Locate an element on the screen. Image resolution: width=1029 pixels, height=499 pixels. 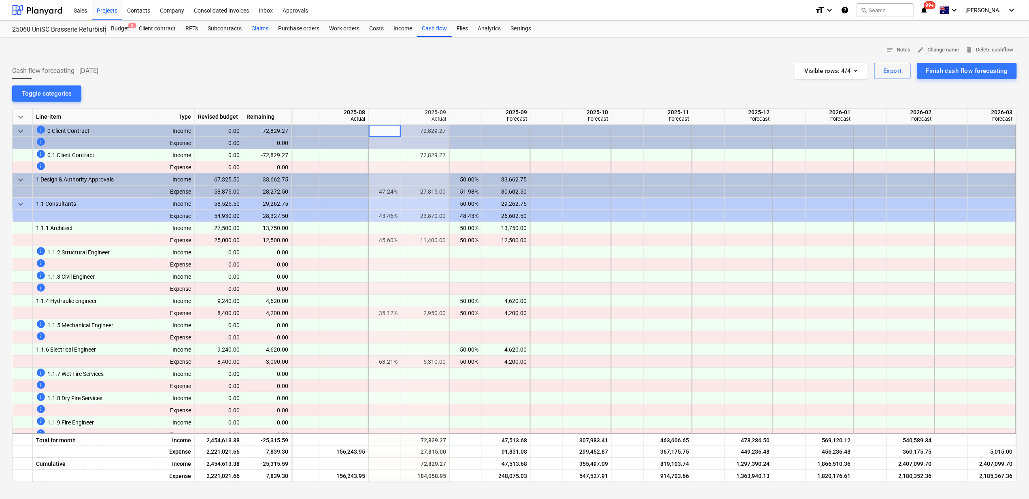
span: notes is located at coordinates (890, 50).